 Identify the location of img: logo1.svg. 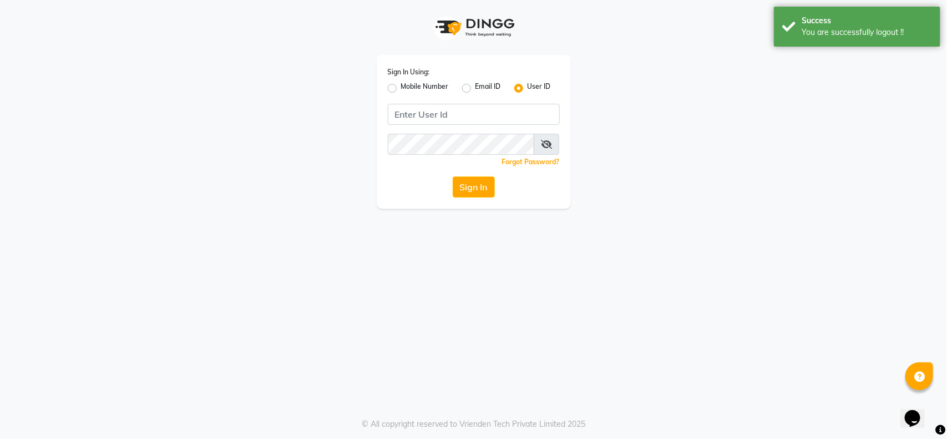
(474, 27).